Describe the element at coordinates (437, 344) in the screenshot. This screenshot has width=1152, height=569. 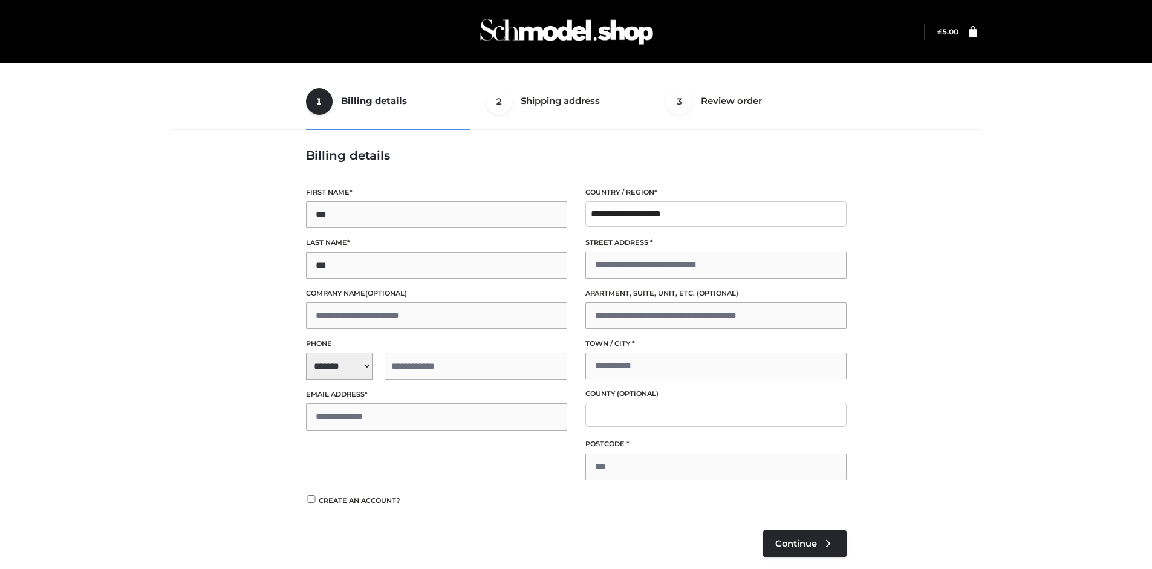
I see `label: Phone` at that location.